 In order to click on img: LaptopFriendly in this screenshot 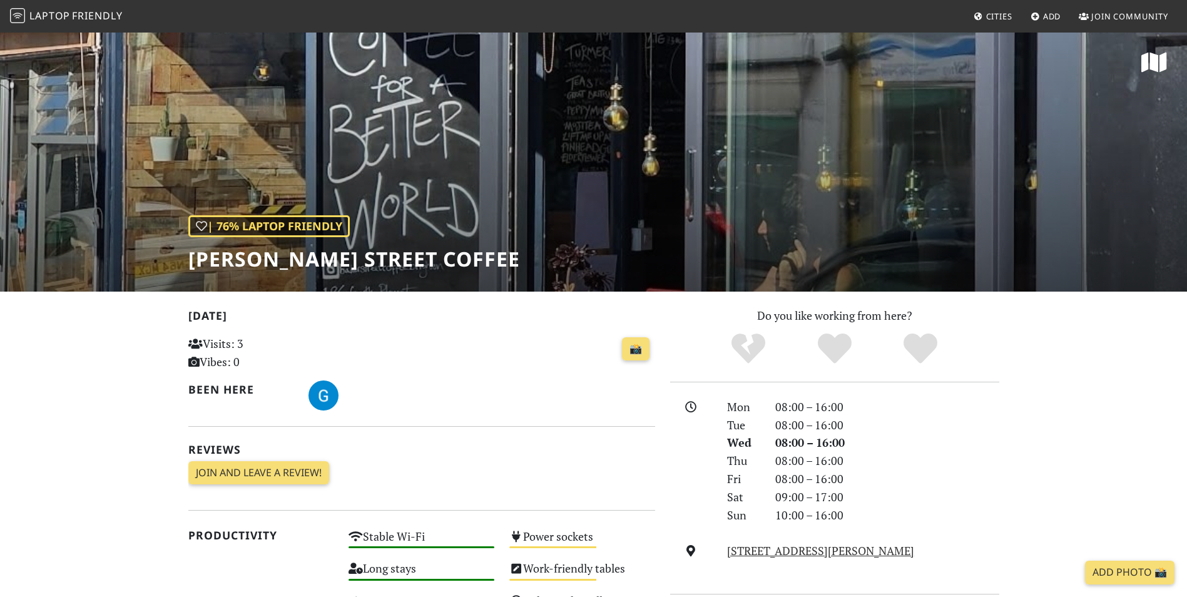, I will do `click(18, 16)`.